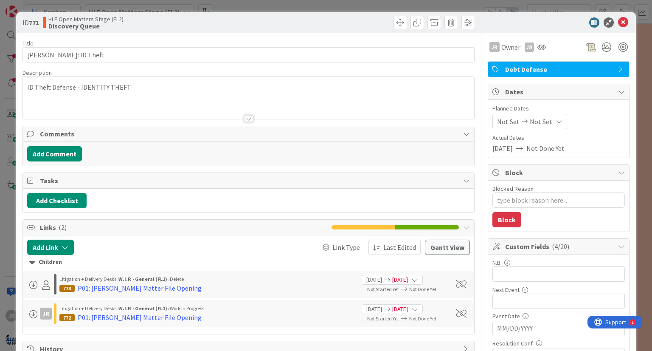  Describe the element at coordinates (28, 6) in the screenshot. I see `span: Support` at that location.